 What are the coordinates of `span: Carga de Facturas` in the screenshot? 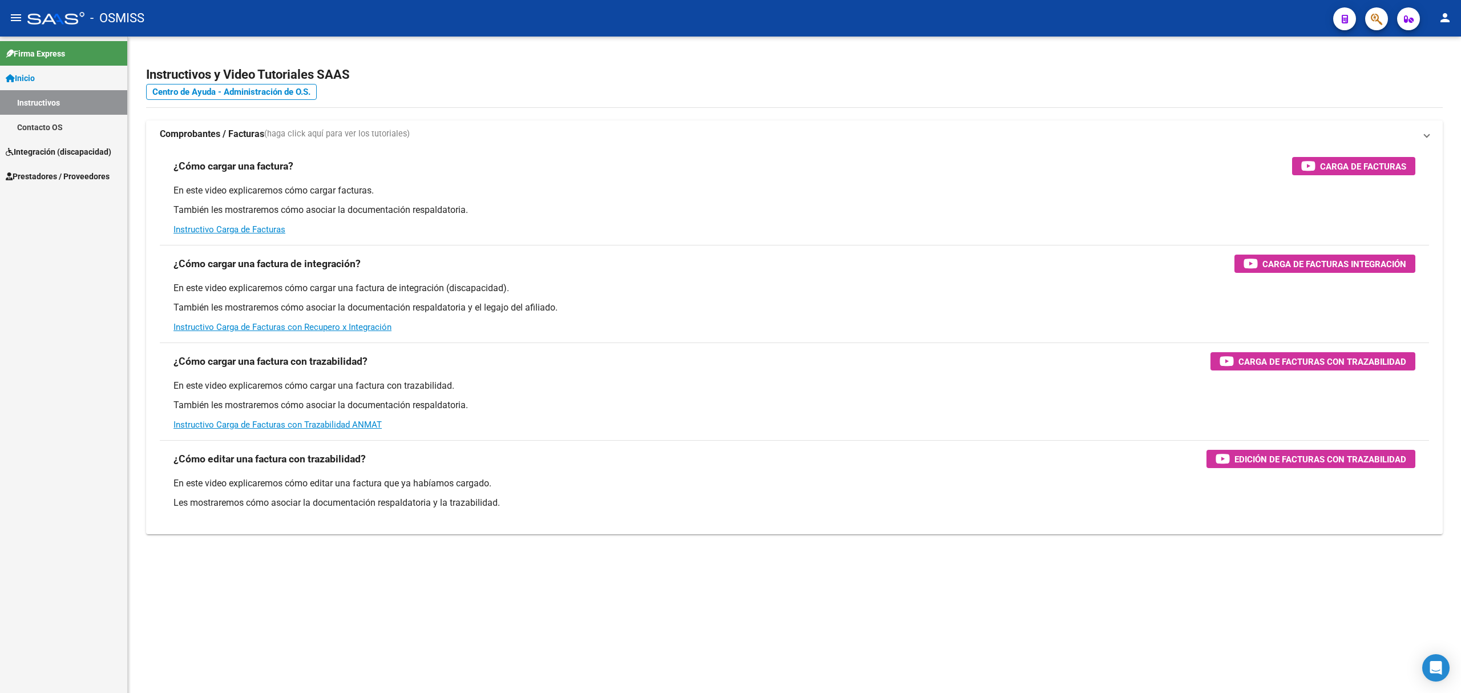 It's located at (1363, 166).